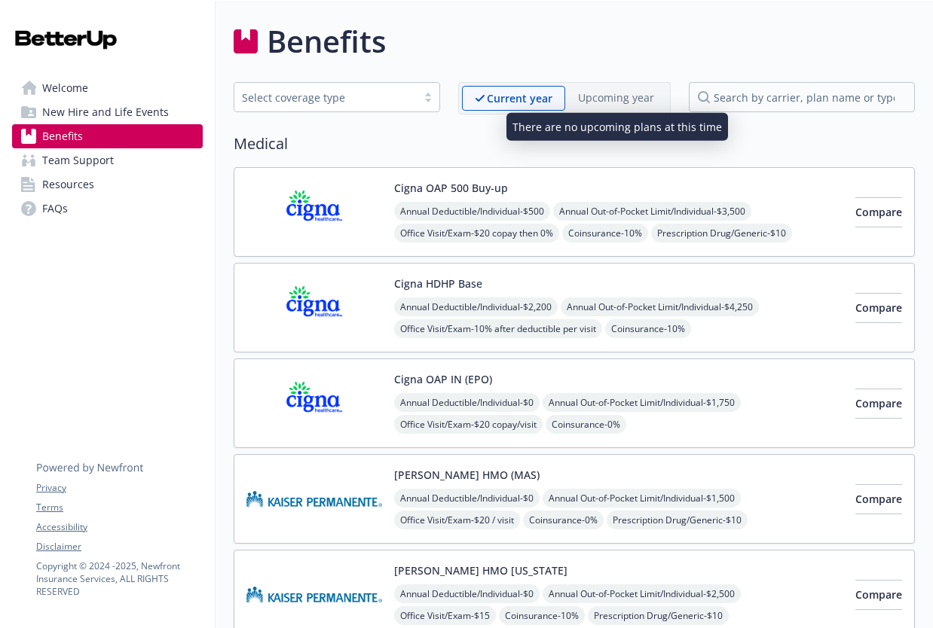 This screenshot has height=628, width=933. I want to click on button: Cigna OAP 500 Buy-up, so click(451, 188).